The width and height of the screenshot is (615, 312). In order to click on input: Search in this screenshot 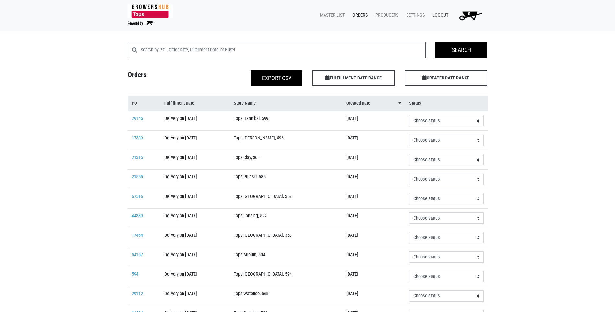, I will do `click(461, 50)`.